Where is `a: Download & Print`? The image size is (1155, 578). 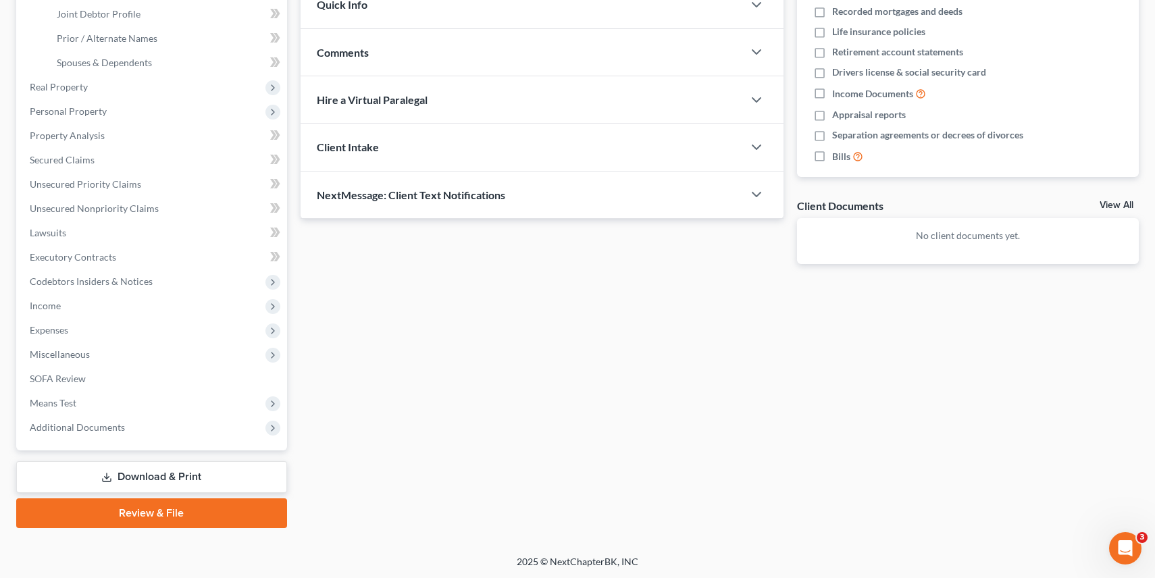
a: Download & Print is located at coordinates (151, 477).